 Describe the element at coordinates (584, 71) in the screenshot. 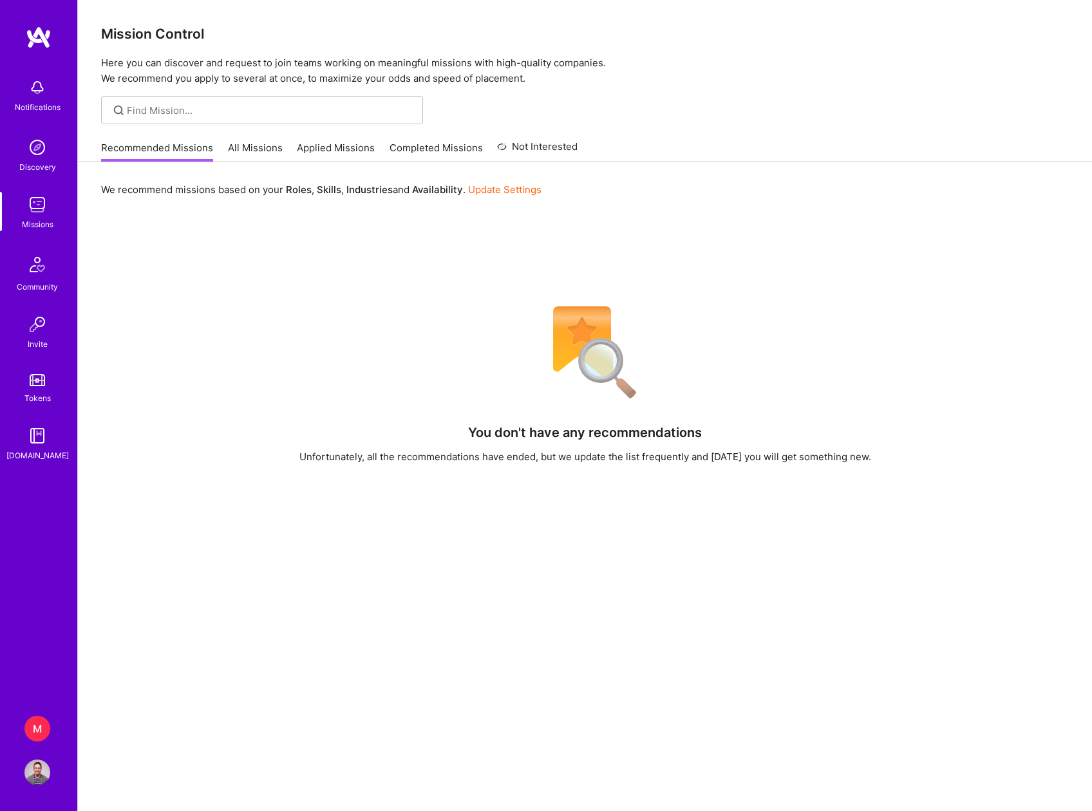

I see `p: Here you can discover and request to join teams working on meaningful missions with high-quality ...` at that location.